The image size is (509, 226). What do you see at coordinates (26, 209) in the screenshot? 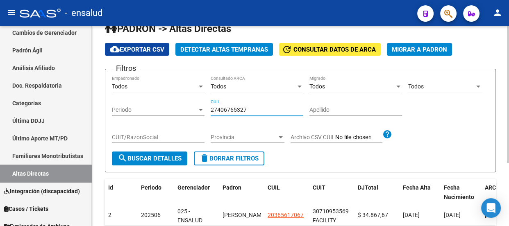
I see `span: Casos / Tickets` at bounding box center [26, 209].